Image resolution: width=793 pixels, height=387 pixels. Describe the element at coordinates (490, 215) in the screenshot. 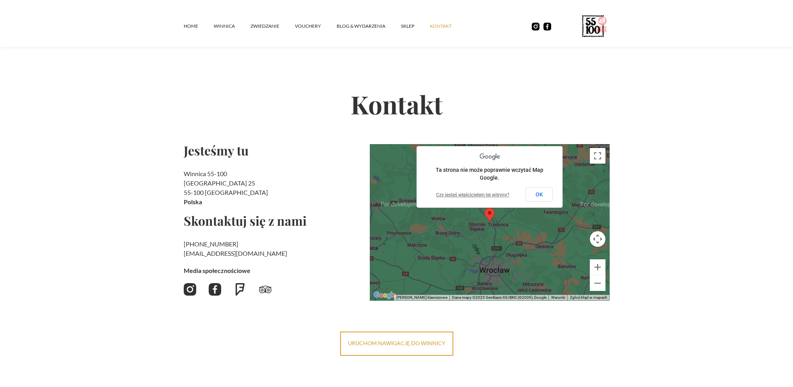

I see `div: Map pin` at that location.